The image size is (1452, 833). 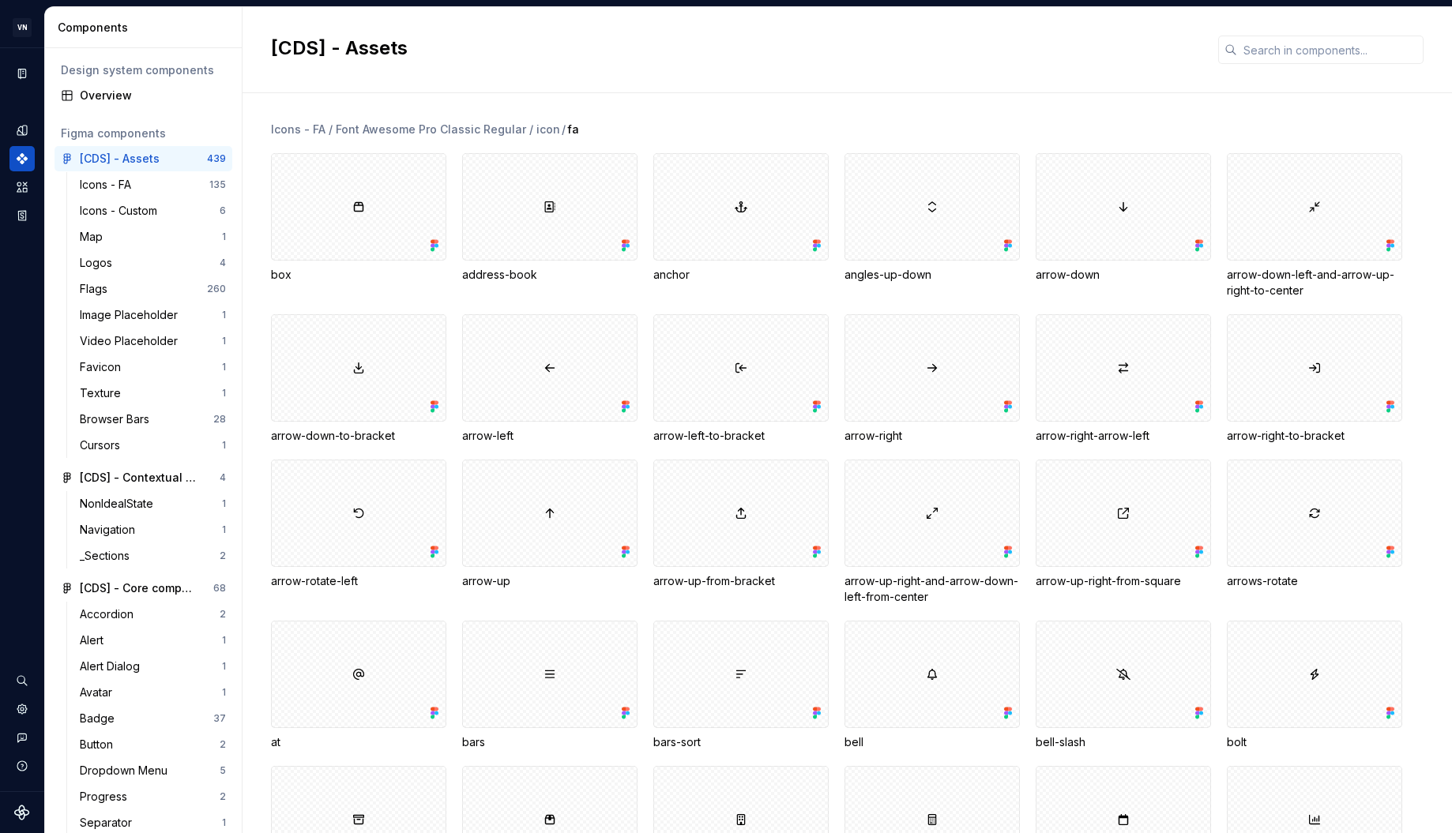 I want to click on button: VN, so click(x=22, y=27).